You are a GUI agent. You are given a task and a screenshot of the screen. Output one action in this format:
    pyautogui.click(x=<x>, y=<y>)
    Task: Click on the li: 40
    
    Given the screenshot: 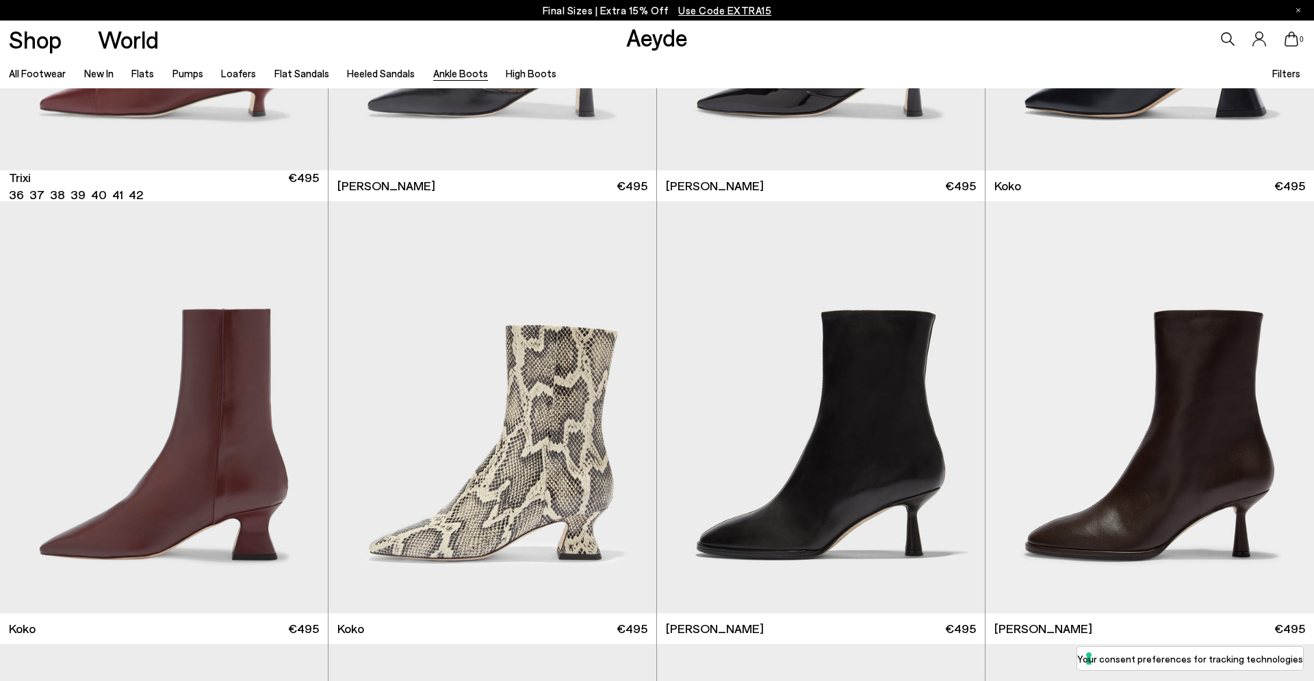 What is the action you would take?
    pyautogui.click(x=99, y=194)
    